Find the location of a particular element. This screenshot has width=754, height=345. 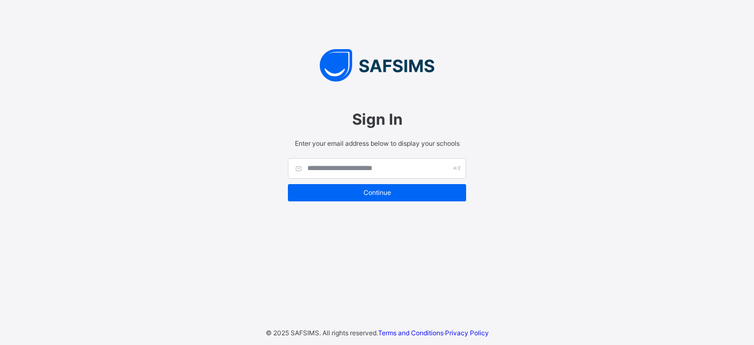

span: Enter your email address below to display your schools is located at coordinates (377, 143).